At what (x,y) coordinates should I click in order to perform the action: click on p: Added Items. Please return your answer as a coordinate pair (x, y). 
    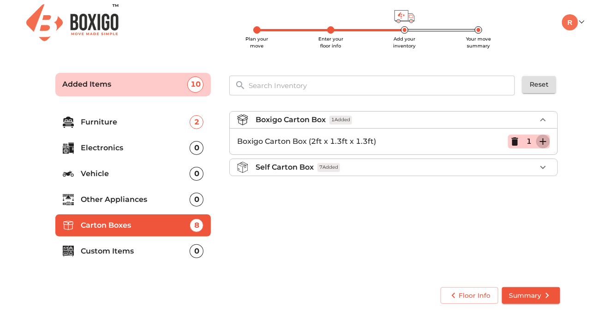
    Looking at the image, I should click on (125, 84).